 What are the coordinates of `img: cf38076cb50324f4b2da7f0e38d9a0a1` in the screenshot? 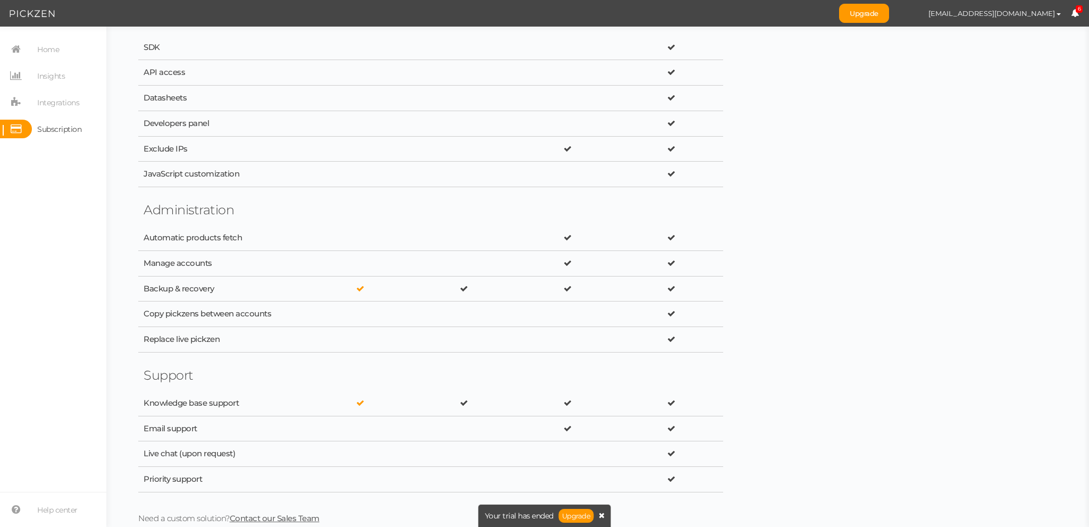 It's located at (908, 13).